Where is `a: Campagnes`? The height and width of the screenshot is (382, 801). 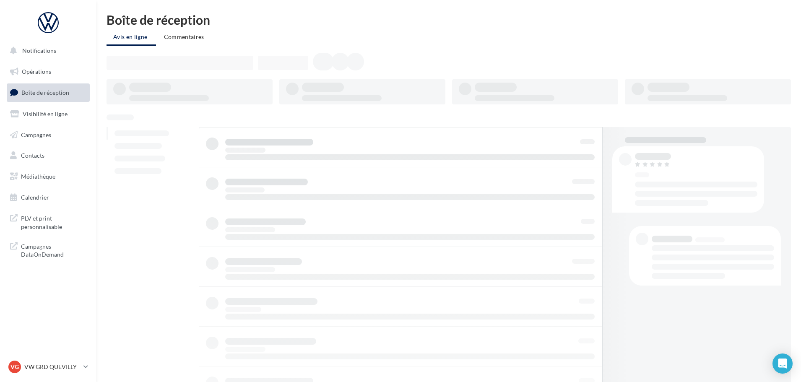 a: Campagnes is located at coordinates (48, 135).